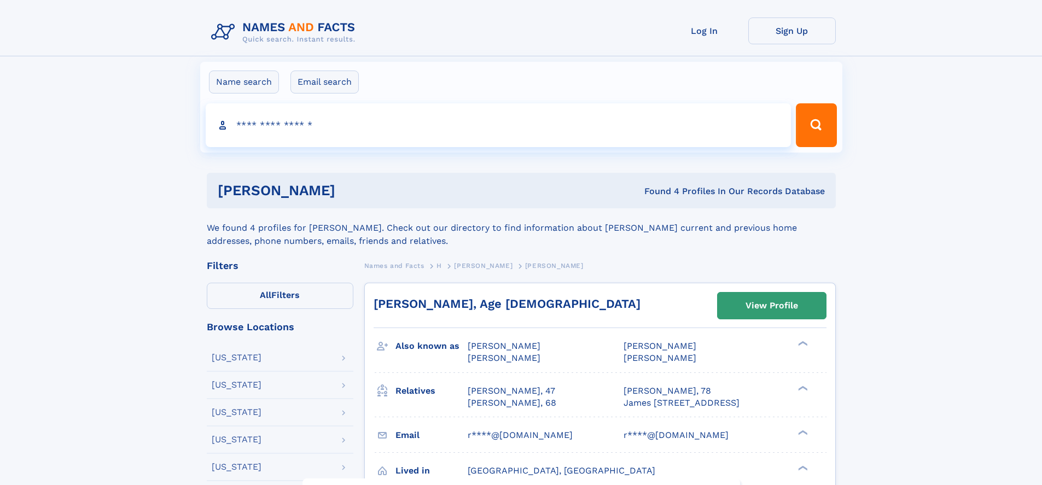  Describe the element at coordinates (280, 296) in the screenshot. I see `label: Filters` at that location.